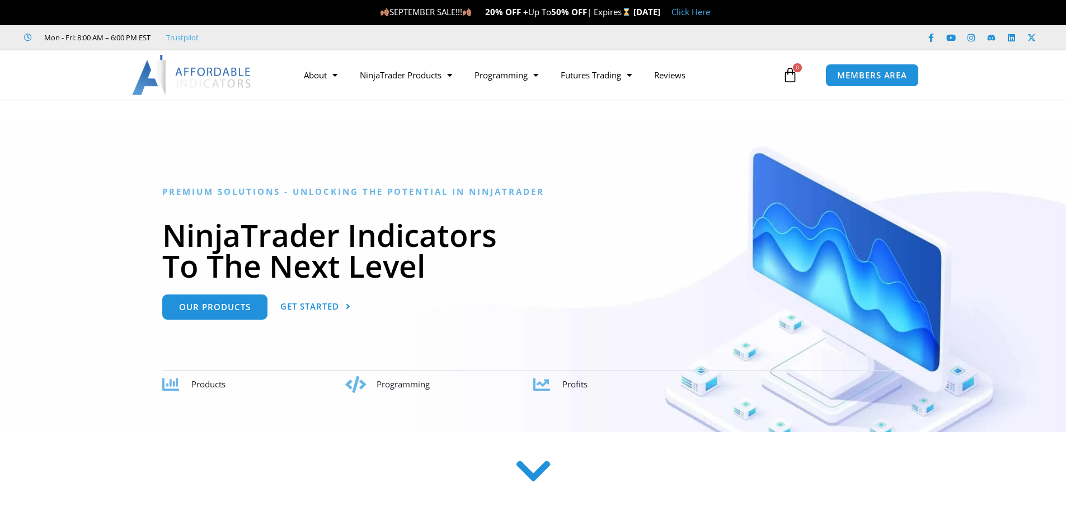  What do you see at coordinates (797, 68) in the screenshot?
I see `span: 0` at bounding box center [797, 68].